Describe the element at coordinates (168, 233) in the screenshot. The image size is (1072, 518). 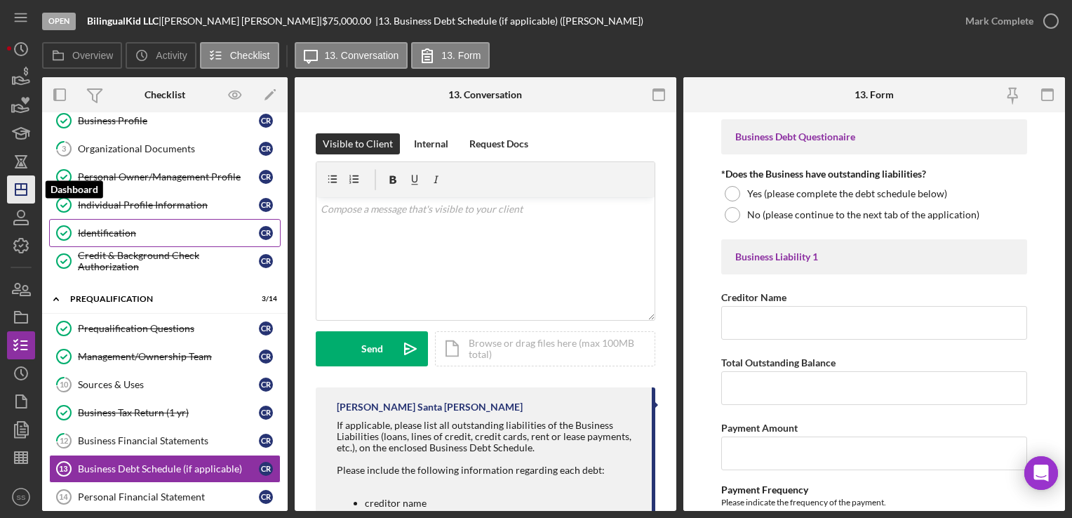
I see `div: Identification` at that location.